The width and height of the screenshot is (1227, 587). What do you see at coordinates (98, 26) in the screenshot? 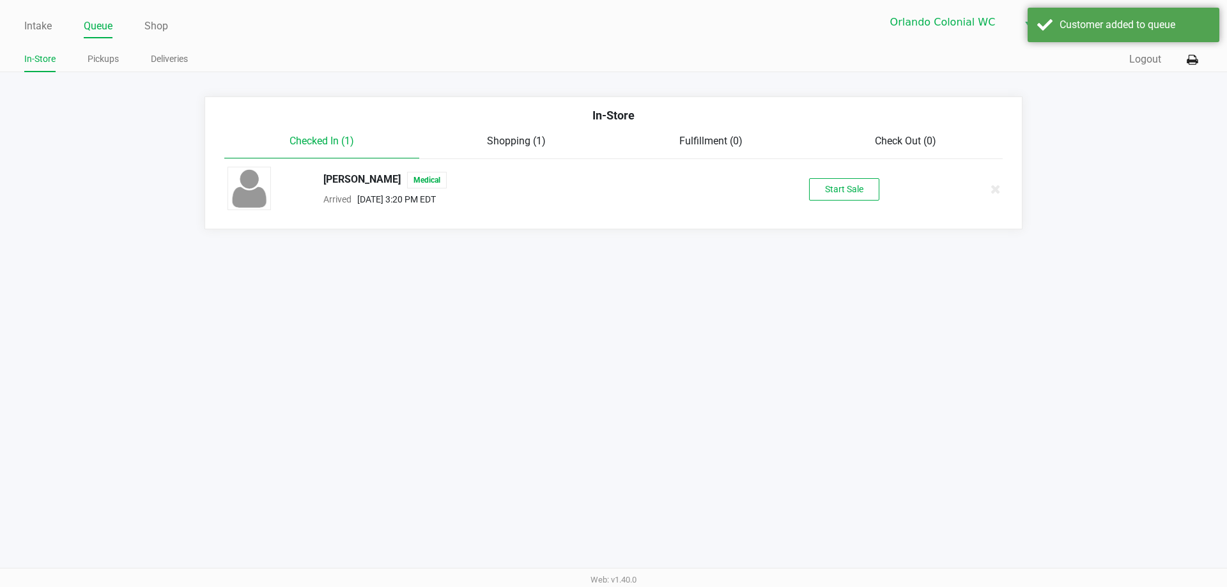
I see `a: Queue` at bounding box center [98, 26].